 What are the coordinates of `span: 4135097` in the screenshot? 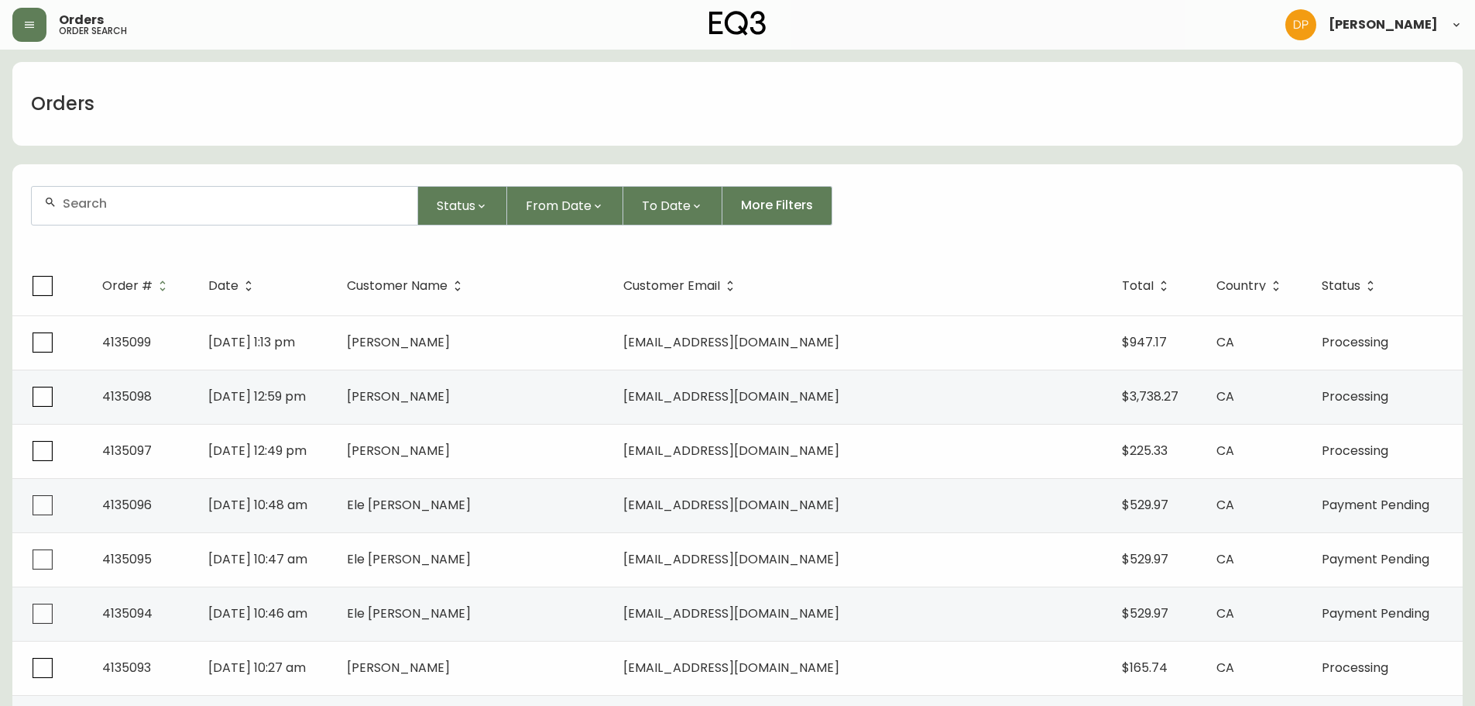 It's located at (127, 450).